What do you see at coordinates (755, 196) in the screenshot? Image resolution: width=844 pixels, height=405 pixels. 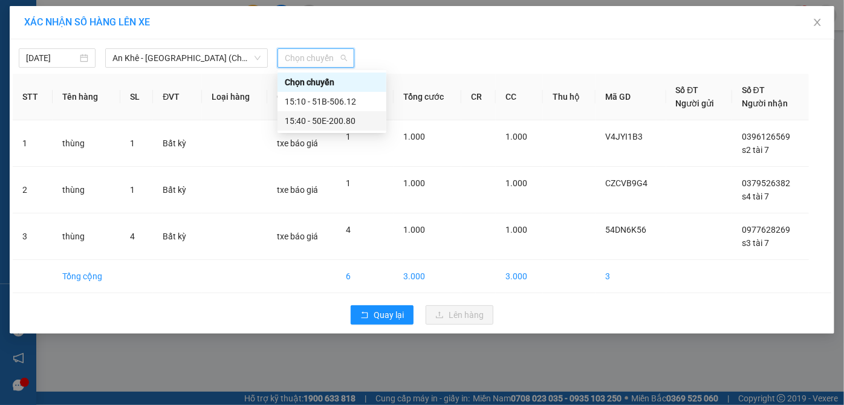 I see `span: s4 tài 7` at bounding box center [755, 196].